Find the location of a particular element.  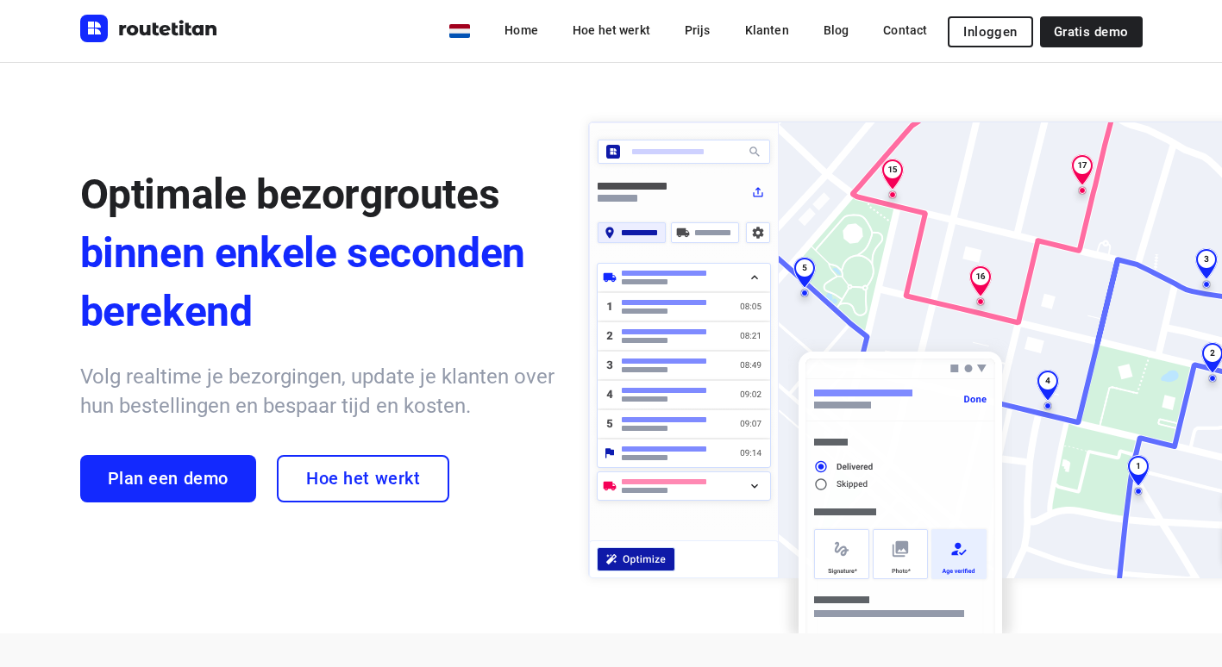

a: Gratis demo is located at coordinates (1091, 32).